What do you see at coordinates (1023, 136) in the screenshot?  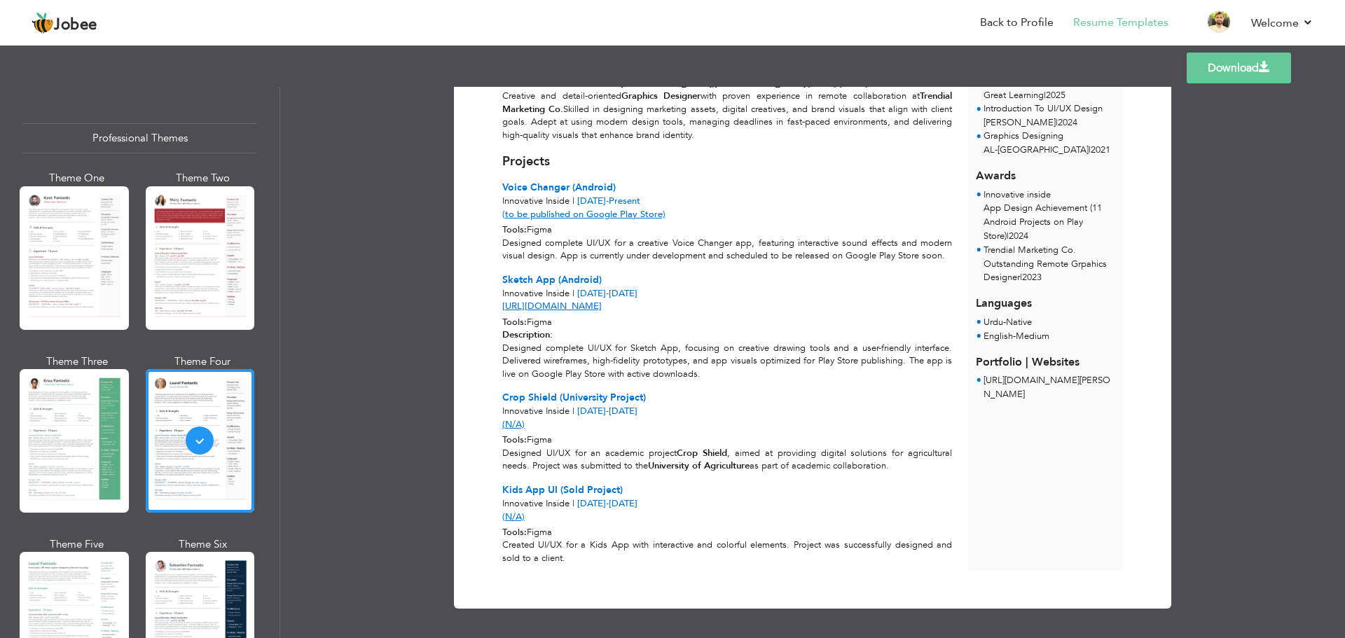 I see `span: Graphics Designing` at bounding box center [1023, 136].